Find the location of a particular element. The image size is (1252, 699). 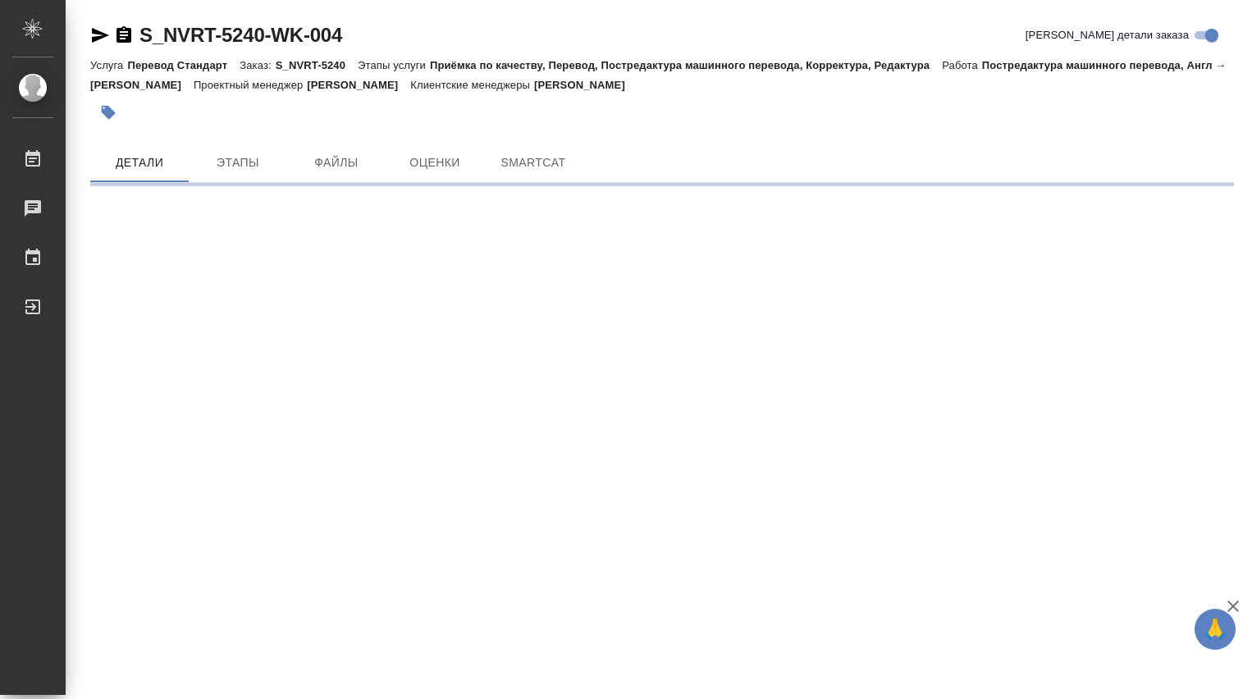

p: Перевод Стандарт is located at coordinates (183, 65).